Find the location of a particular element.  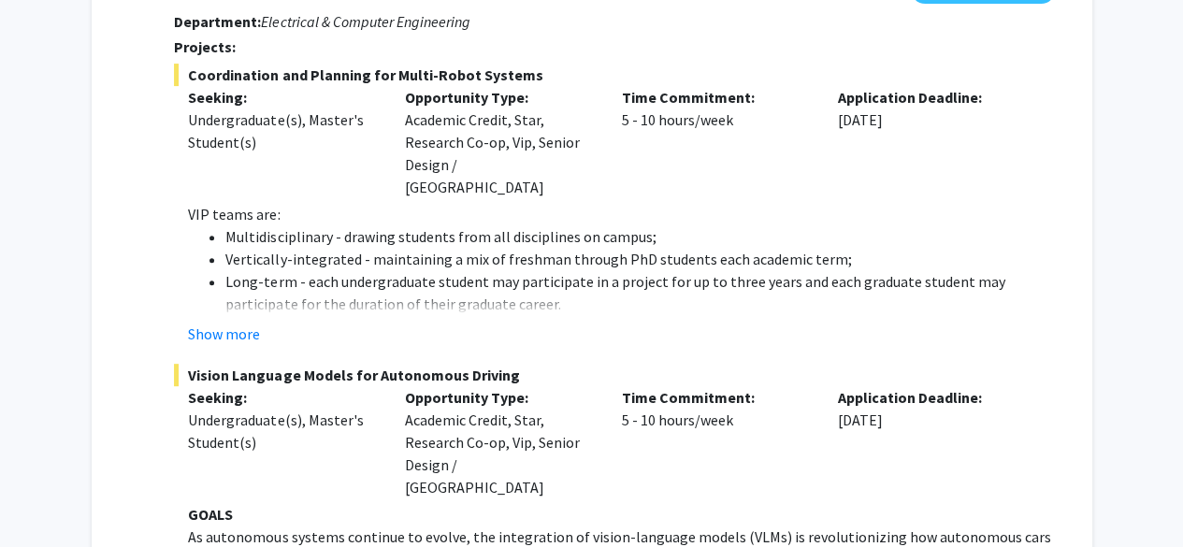

strong: Projects: is located at coordinates (205, 47).